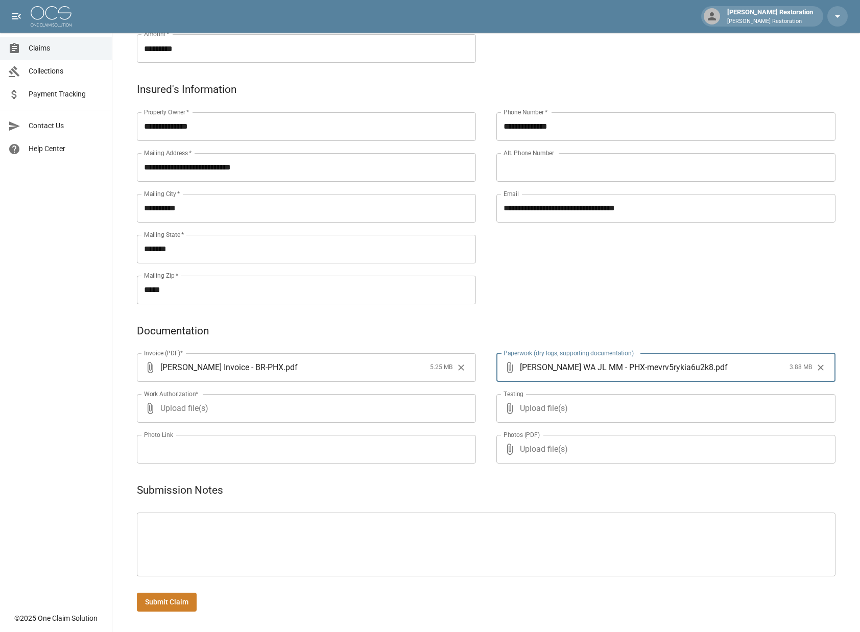 Image resolution: width=860 pixels, height=632 pixels. What do you see at coordinates (157, 34) in the screenshot?
I see `label: Amount` at bounding box center [157, 34].